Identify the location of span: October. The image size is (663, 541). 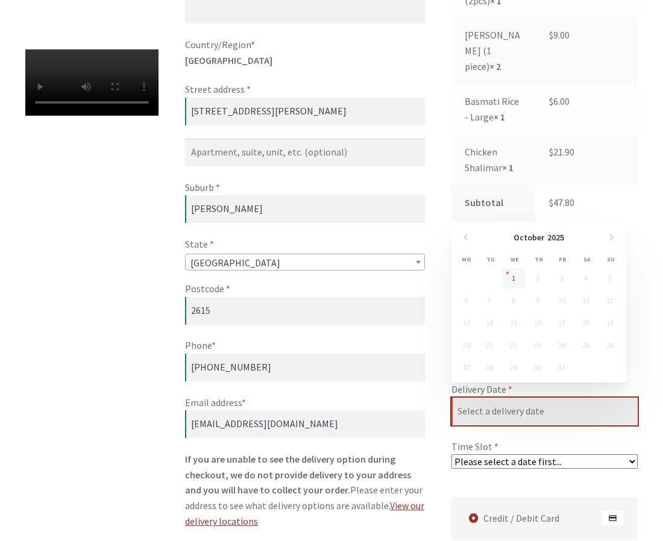
(529, 238).